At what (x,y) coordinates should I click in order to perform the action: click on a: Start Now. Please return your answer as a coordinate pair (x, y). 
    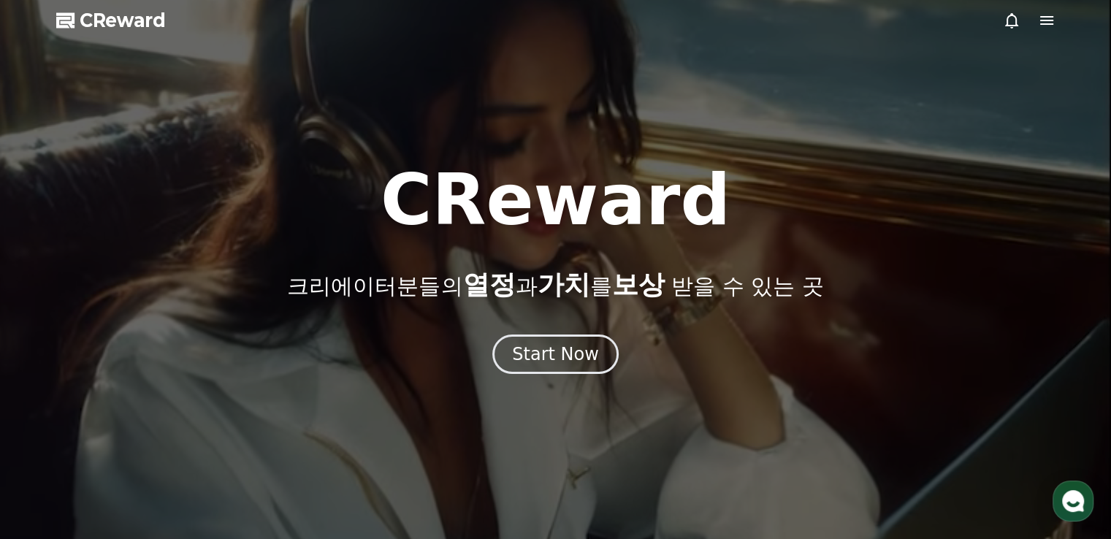
    Looking at the image, I should click on (555, 356).